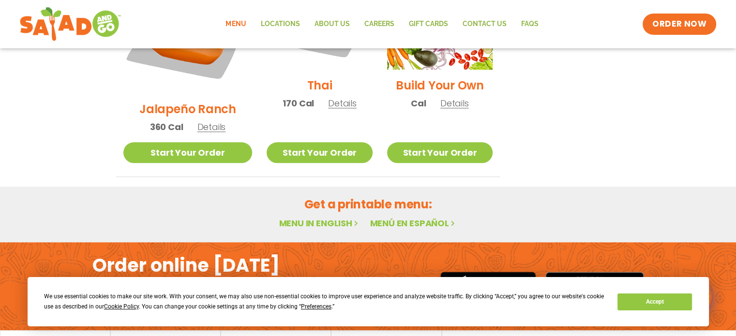 This screenshot has width=736, height=336. Describe the element at coordinates (325, 302) in the screenshot. I see `div: We use essential cookies to make our site work. With your consent, we may also use non-essential ...` at that location.